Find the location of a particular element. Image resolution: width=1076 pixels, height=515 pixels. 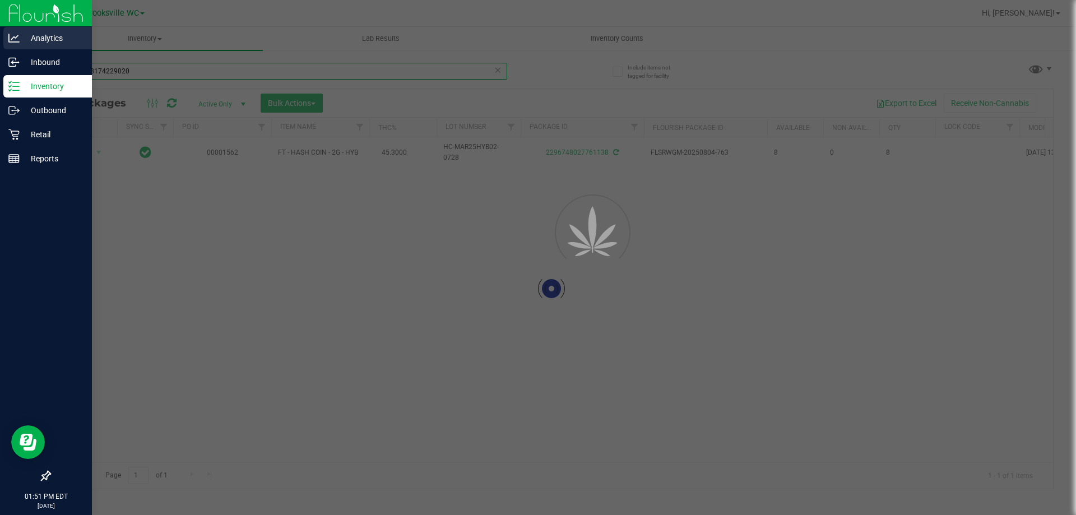

inline-svg: Outbound is located at coordinates (14, 110).